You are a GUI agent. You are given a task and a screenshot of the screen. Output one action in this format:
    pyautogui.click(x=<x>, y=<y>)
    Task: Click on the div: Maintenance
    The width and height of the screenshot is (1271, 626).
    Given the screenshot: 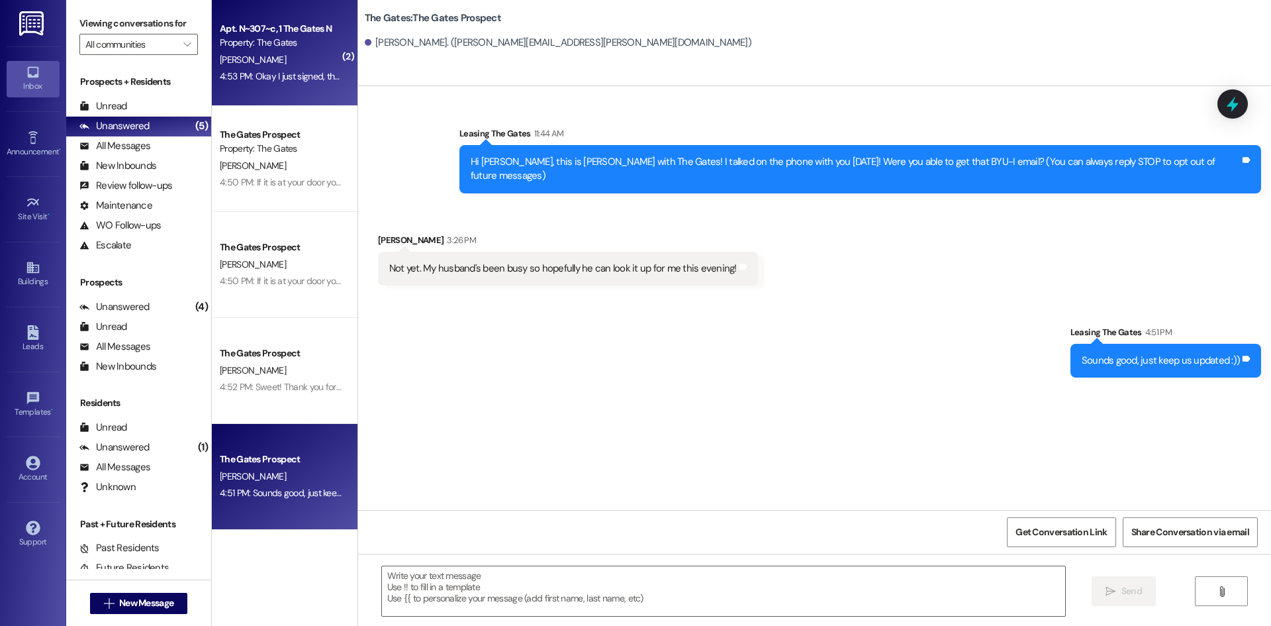 What is the action you would take?
    pyautogui.click(x=116, y=205)
    